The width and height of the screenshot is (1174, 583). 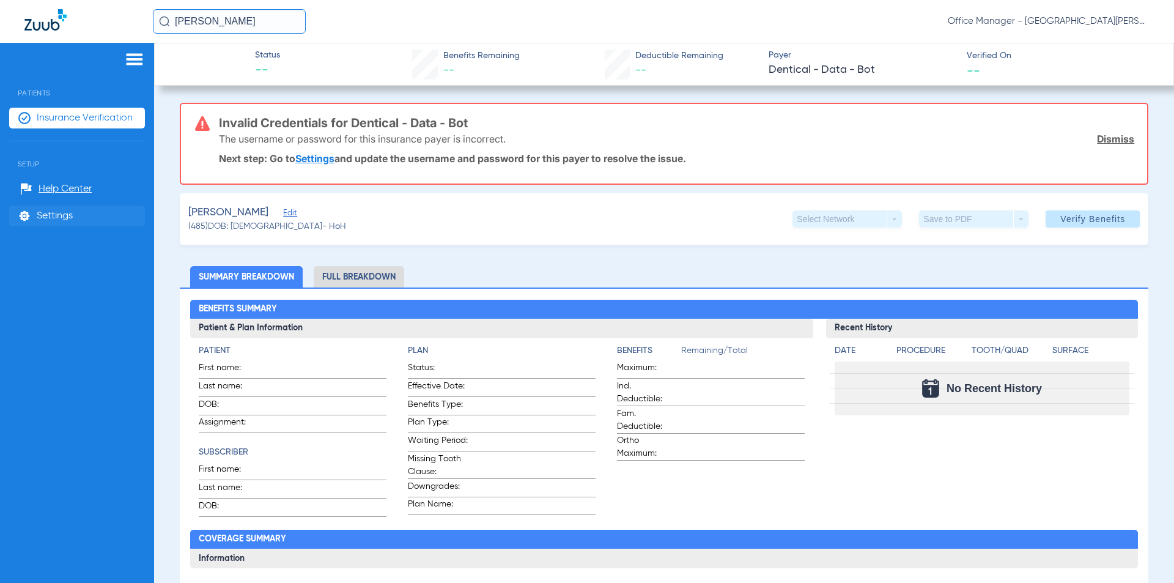 I want to click on app-breakdown-title: Procedure, so click(x=932, y=353).